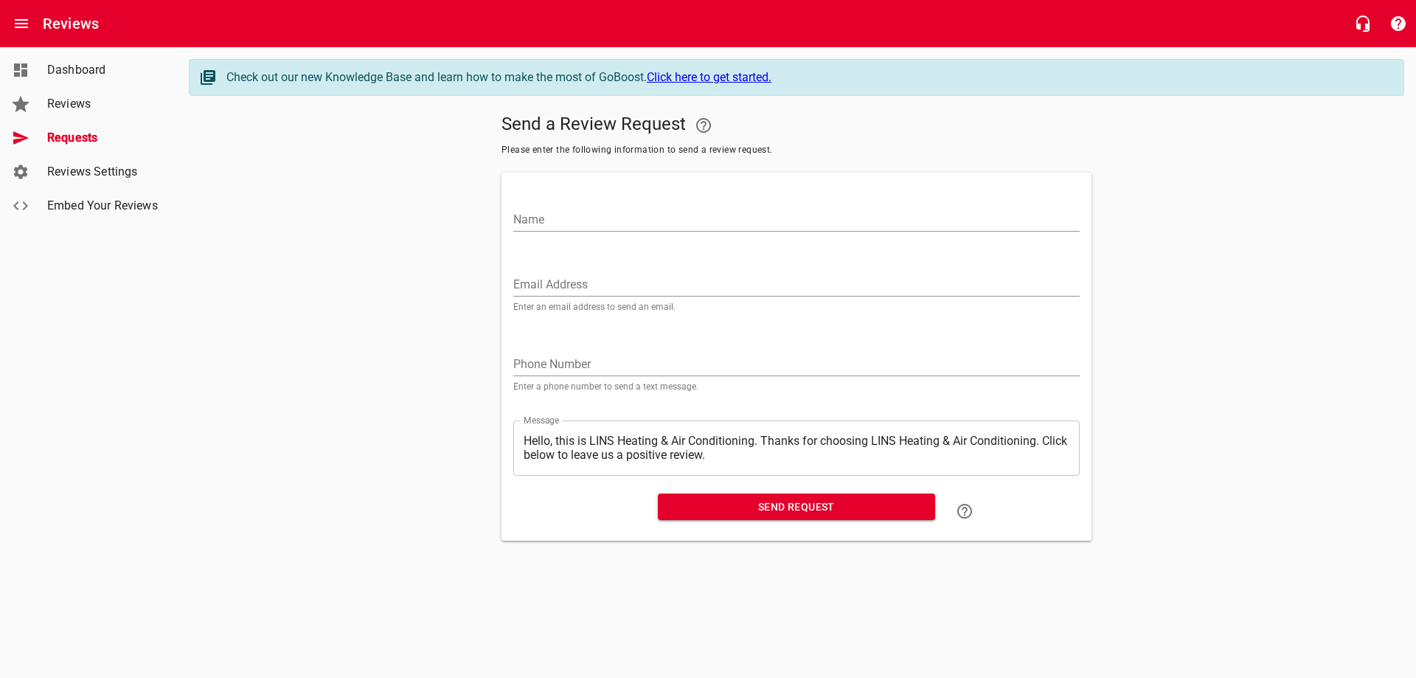 The width and height of the screenshot is (1416, 678). Describe the element at coordinates (808, 77) in the screenshot. I see `div: Check out our new Knowledge Base and learn how to make the most of GoBoost.` at that location.